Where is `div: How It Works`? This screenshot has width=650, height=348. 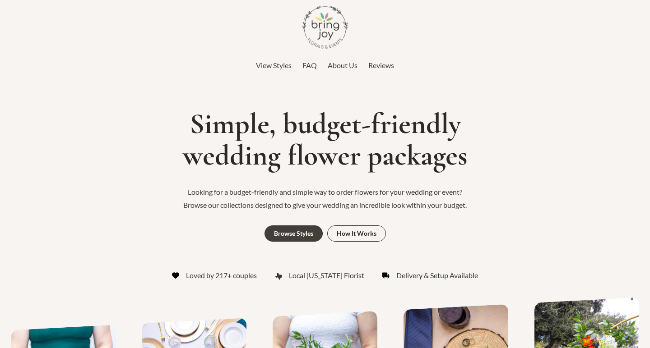
div: How It Works is located at coordinates (356, 234).